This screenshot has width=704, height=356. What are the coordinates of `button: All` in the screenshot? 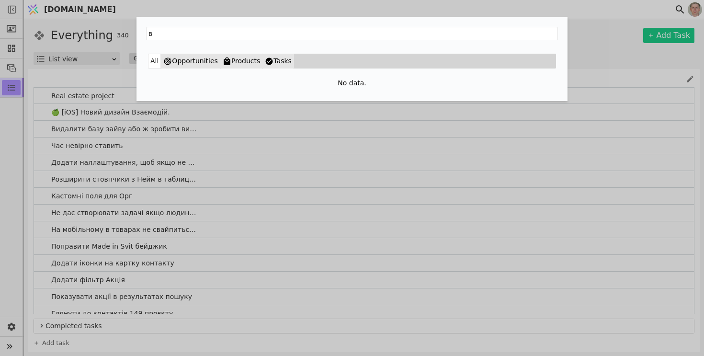 It's located at (154, 61).